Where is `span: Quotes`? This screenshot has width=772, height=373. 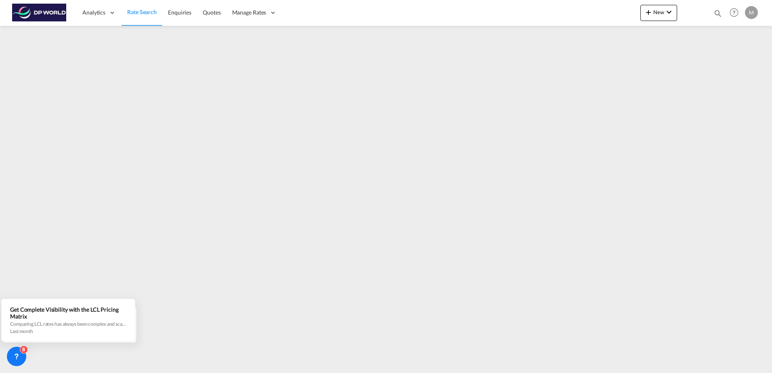 span: Quotes is located at coordinates (212, 12).